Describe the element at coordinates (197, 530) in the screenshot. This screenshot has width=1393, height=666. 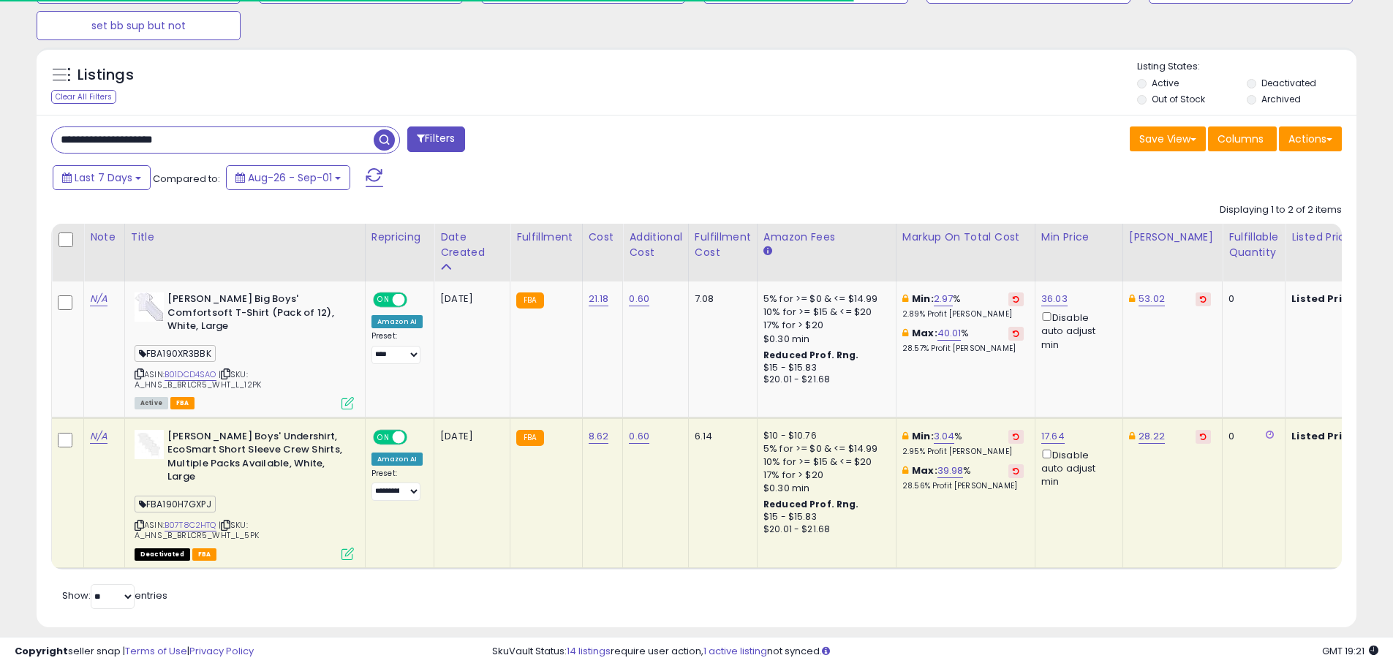
I see `span: | SKU: A_HNS_B_BRLCR5_WHT_L_5PK` at that location.